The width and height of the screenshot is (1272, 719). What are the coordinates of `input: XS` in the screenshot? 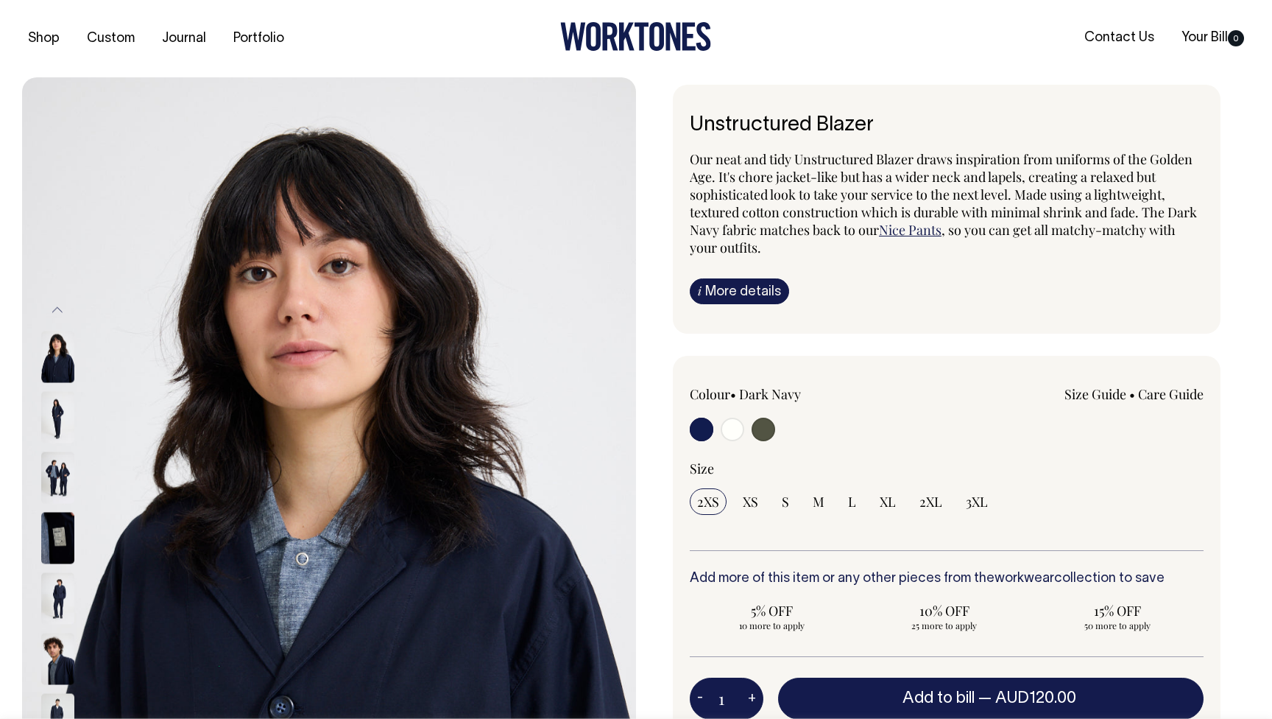 It's located at (750, 501).